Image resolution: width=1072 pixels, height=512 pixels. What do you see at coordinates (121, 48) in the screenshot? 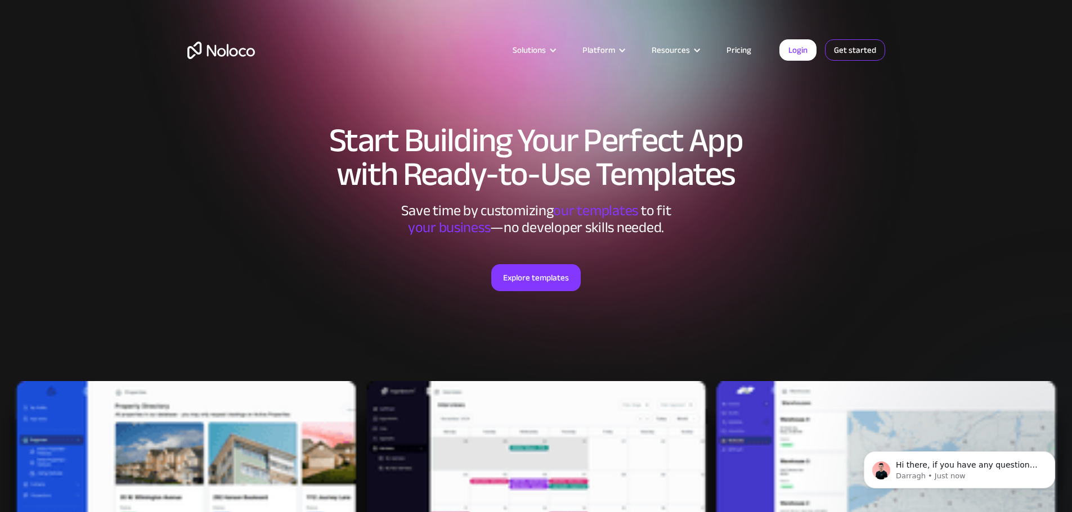
I see `p: Message from Darragh, sent Just now` at bounding box center [121, 48].